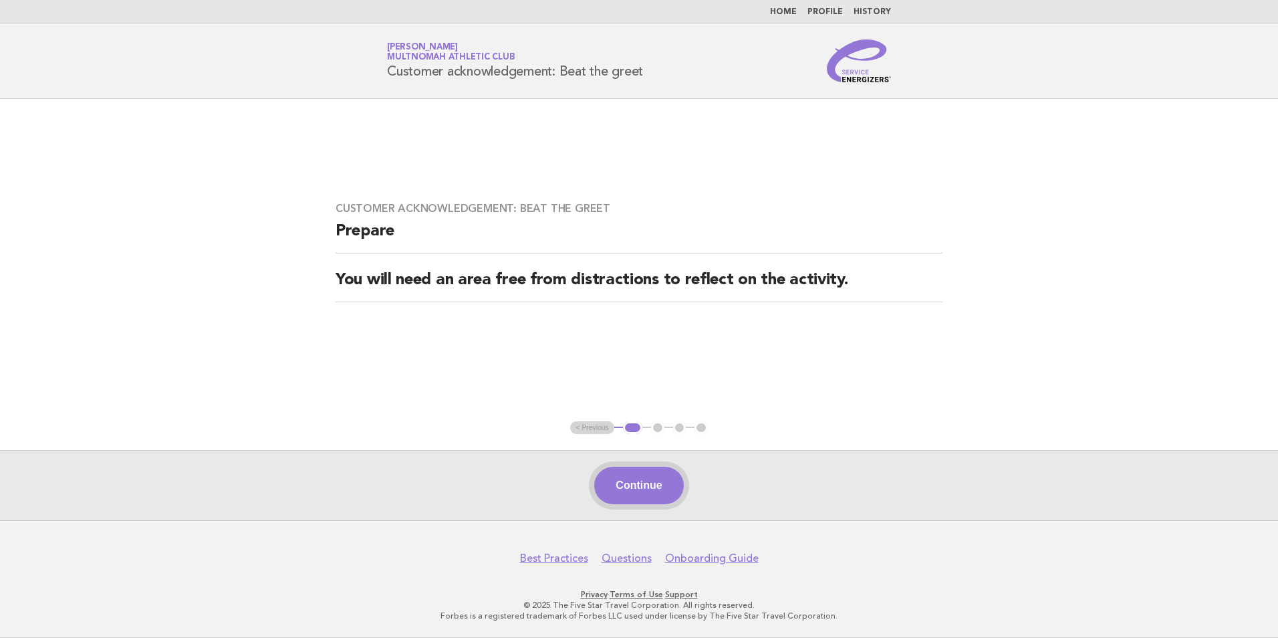 The height and width of the screenshot is (638, 1278). Describe the element at coordinates (639, 237) in the screenshot. I see `h2: Prepare` at that location.